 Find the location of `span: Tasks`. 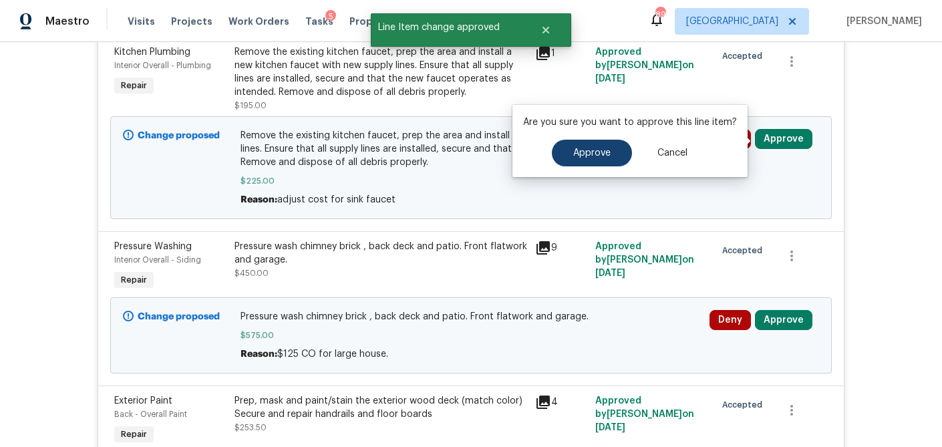

span: Tasks is located at coordinates (319, 21).